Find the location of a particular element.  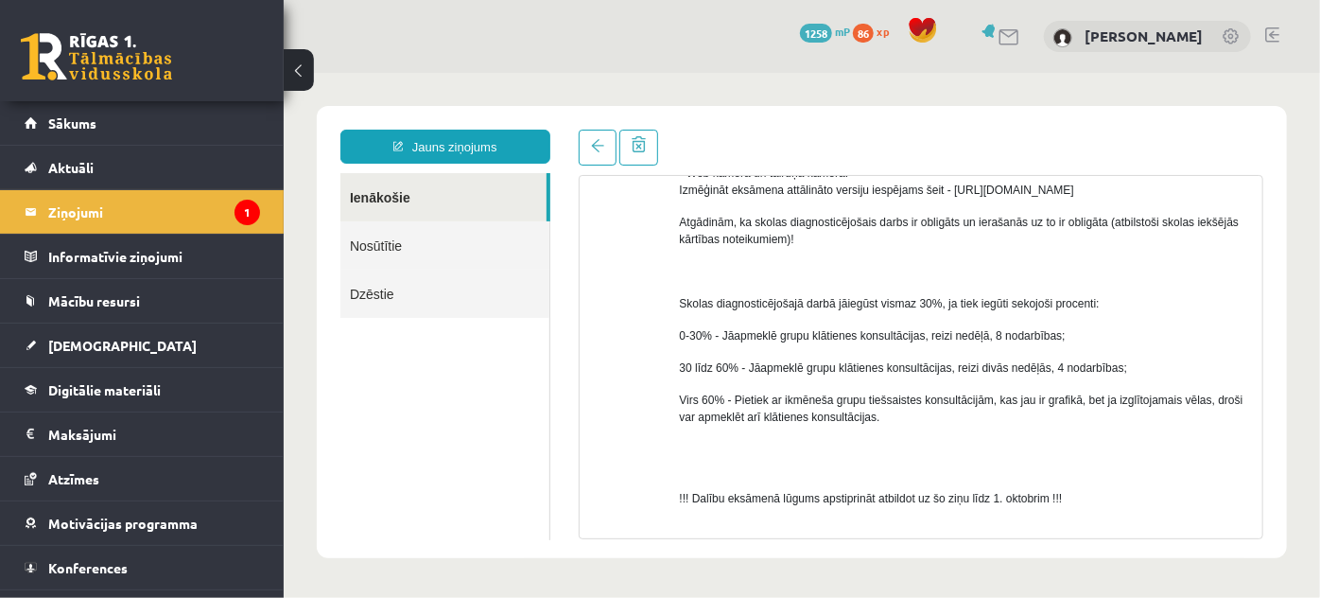

a: 86 xp is located at coordinates (876, 31).